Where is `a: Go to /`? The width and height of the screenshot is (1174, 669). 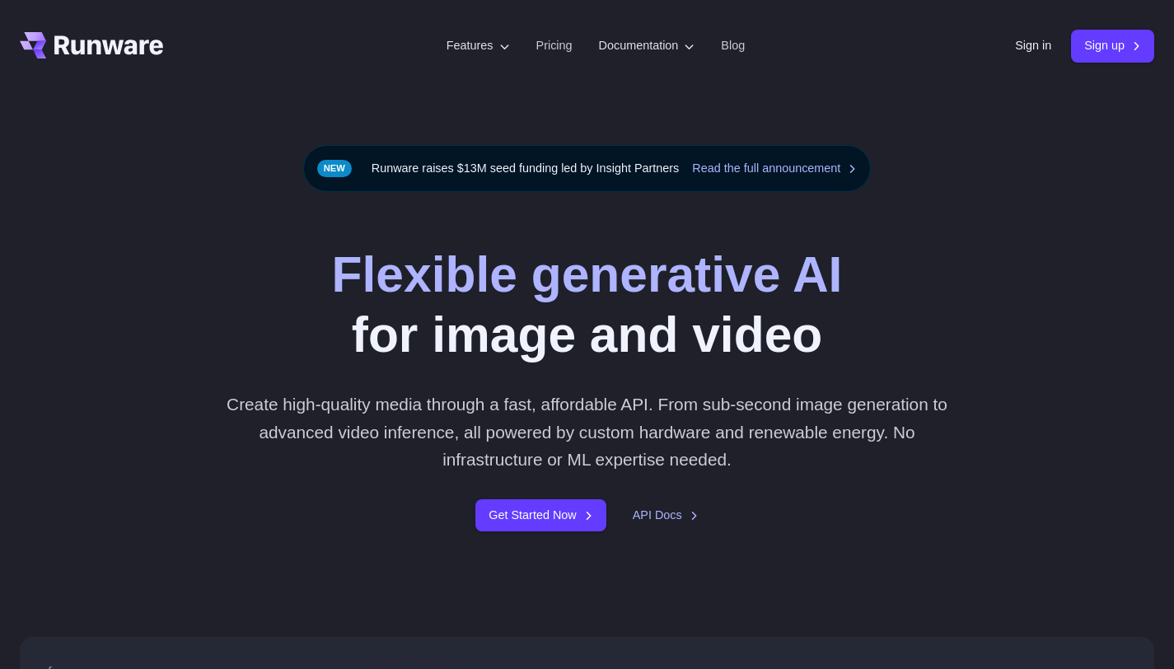
a: Go to / is located at coordinates (91, 45).